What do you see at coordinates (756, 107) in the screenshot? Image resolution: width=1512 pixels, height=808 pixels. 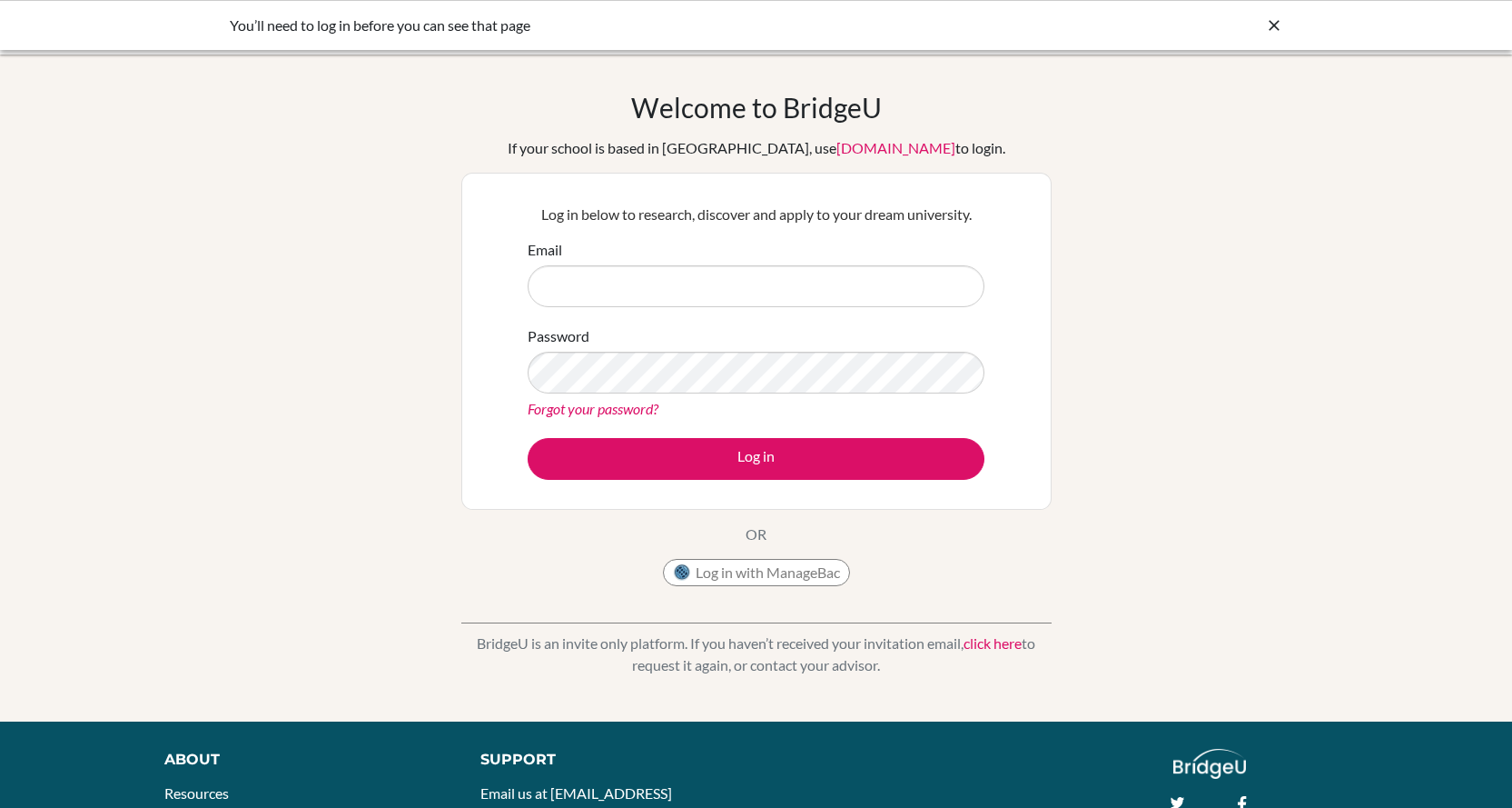 I see `h1: Welcome to BridgeU` at bounding box center [756, 107].